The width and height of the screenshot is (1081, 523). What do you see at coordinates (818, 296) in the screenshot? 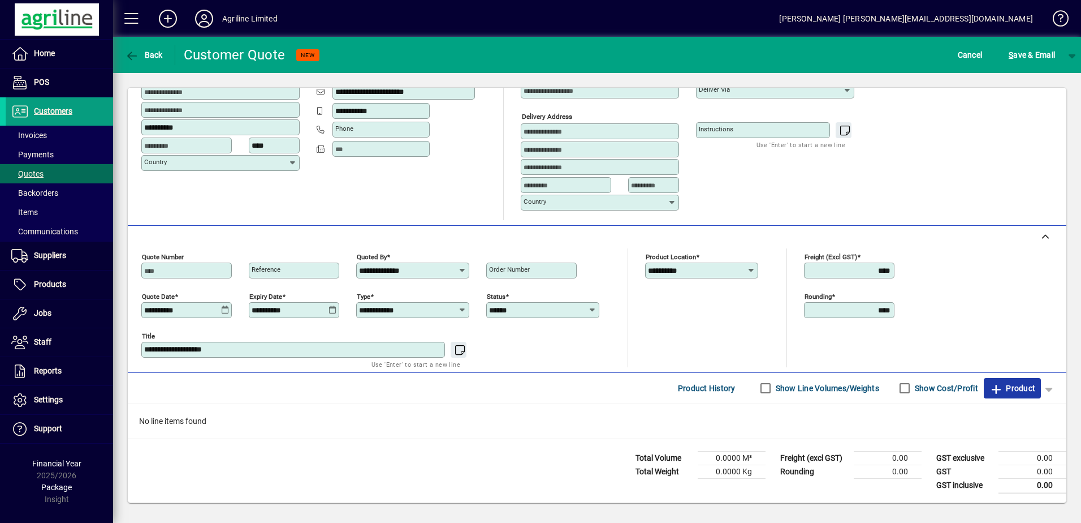
I see `mat-label: Rounding` at bounding box center [818, 296].